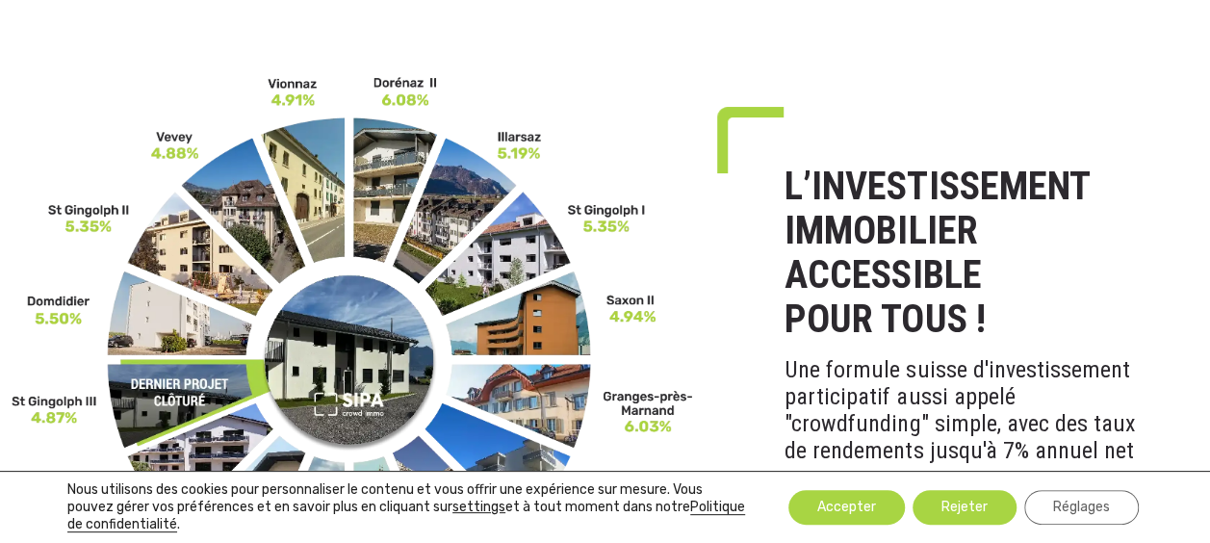 The height and width of the screenshot is (543, 1210). Describe the element at coordinates (407, 507) in the screenshot. I see `p: Nous utilisons des cookies pour personnaliser le contenu et vous offrir une expérience sur mesure...` at that location.